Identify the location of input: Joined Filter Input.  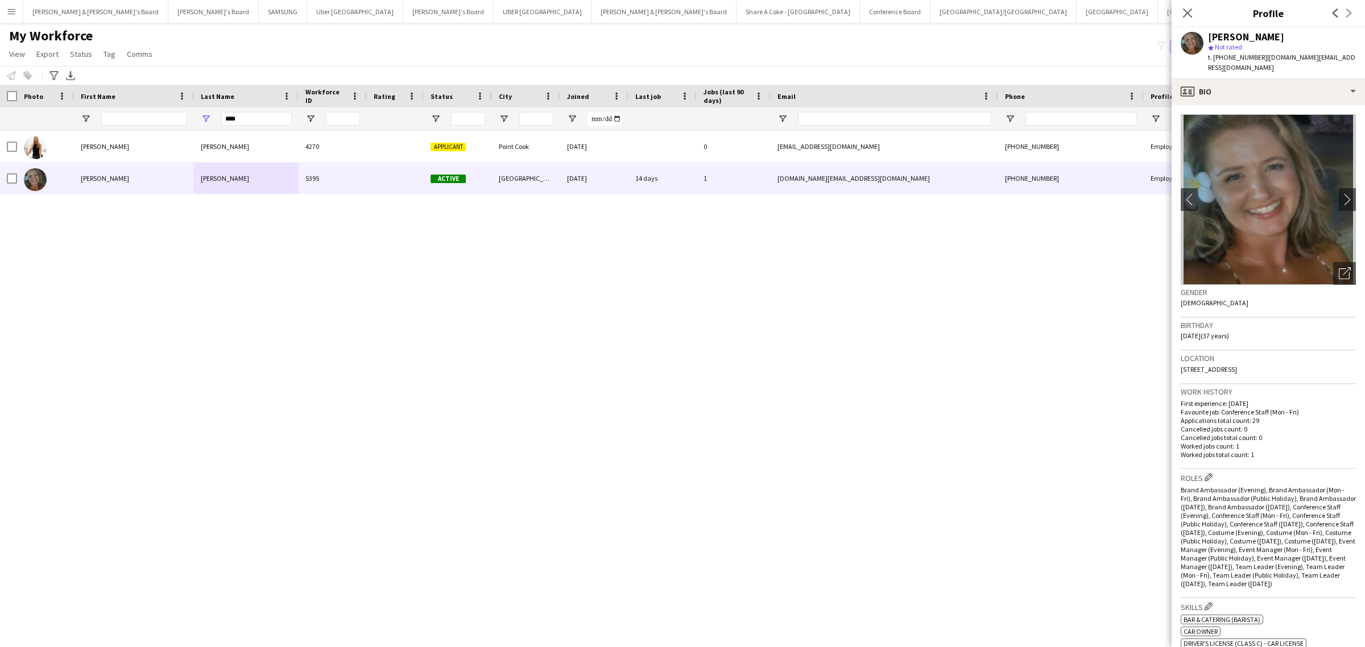
(605, 119).